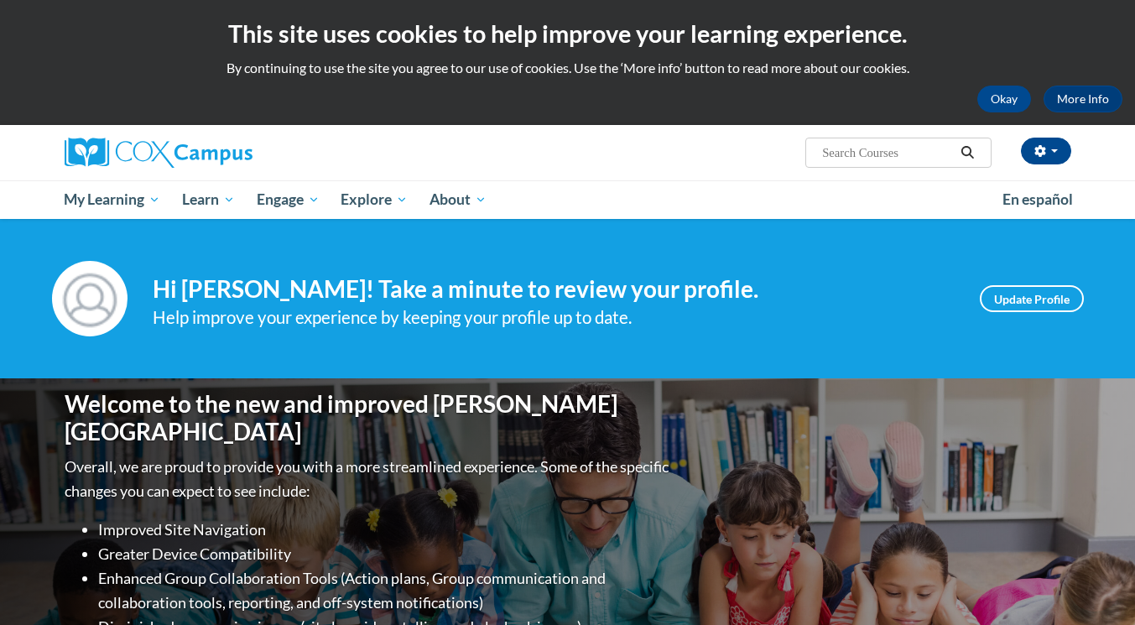 The height and width of the screenshot is (625, 1135). I want to click on li: Improved Site Navigation, so click(385, 530).